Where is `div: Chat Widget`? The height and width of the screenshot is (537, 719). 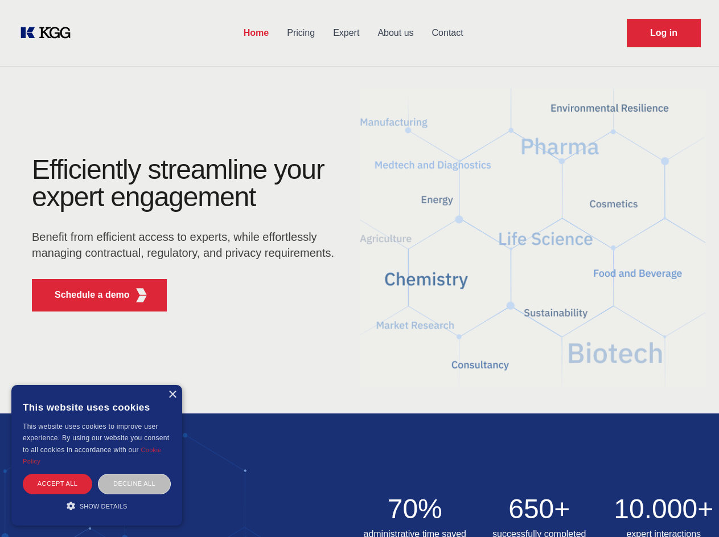 div: Chat Widget is located at coordinates (690, 509).